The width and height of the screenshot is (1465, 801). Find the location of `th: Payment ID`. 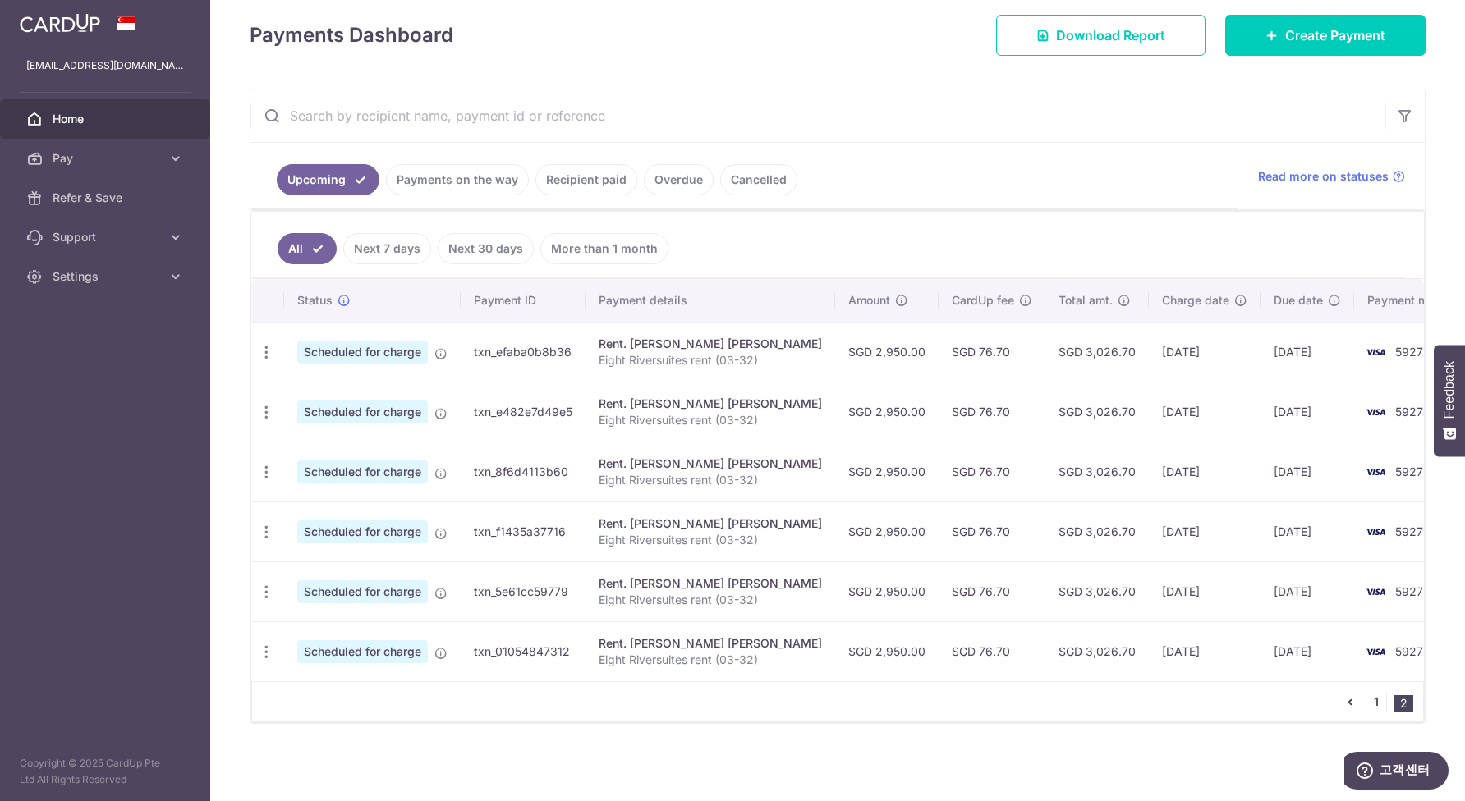

th: Payment ID is located at coordinates (523, 301).